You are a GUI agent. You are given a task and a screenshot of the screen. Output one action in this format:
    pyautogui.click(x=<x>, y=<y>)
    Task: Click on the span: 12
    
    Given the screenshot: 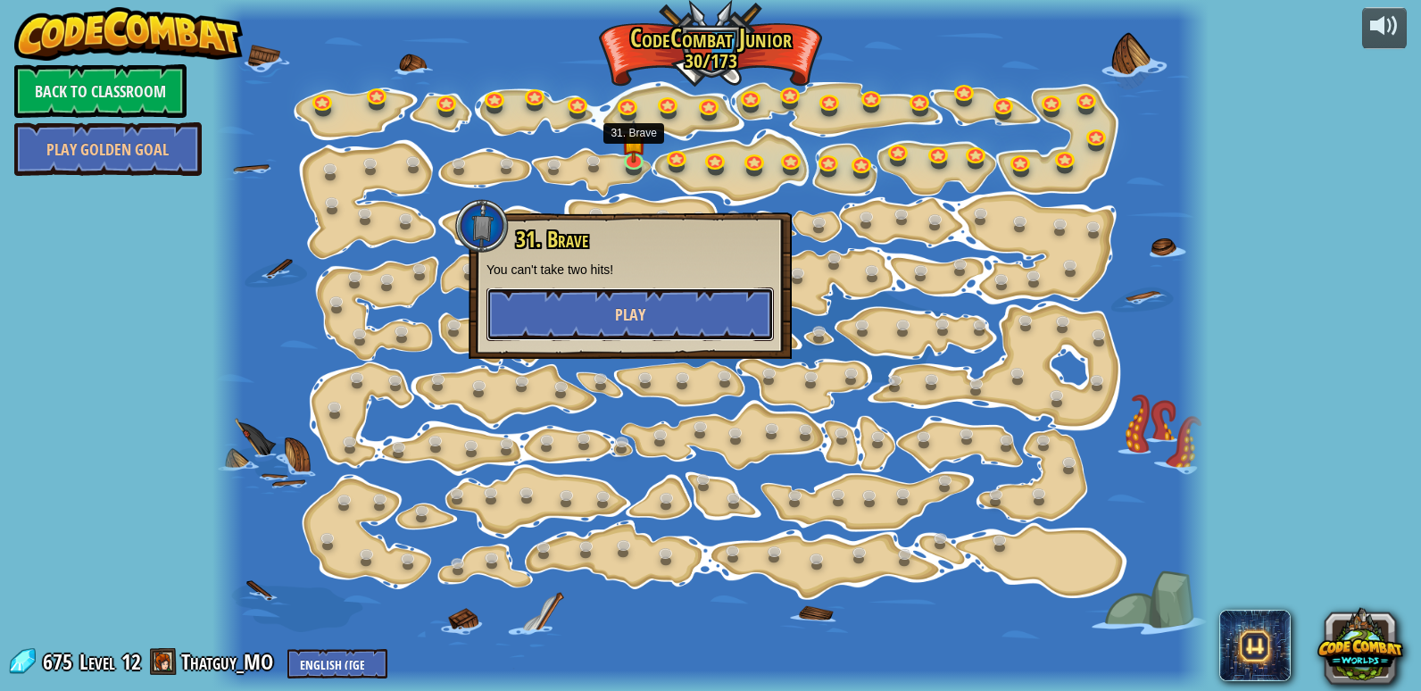 What is the action you would take?
    pyautogui.click(x=131, y=661)
    